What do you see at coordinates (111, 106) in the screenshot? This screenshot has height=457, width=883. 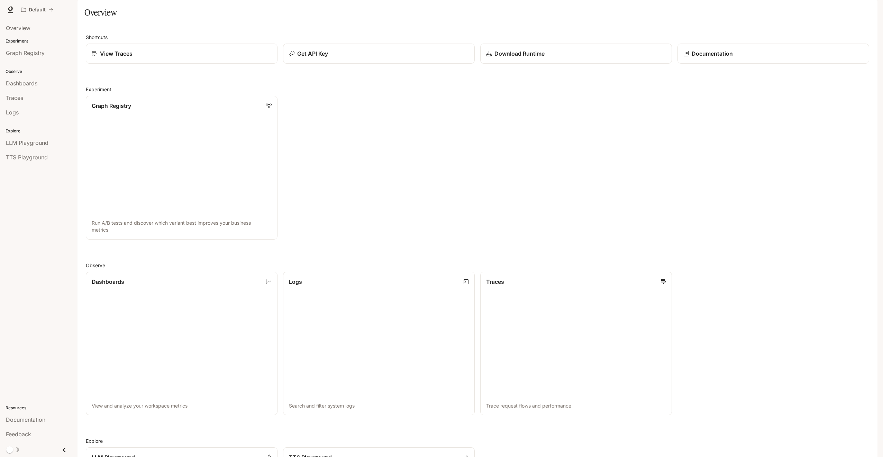 I see `p: Graph Registry` at bounding box center [111, 106].